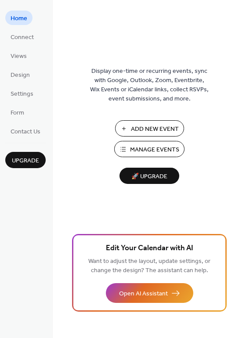  Describe the element at coordinates (149, 248) in the screenshot. I see `span: Edit Your Calendar with AI` at that location.